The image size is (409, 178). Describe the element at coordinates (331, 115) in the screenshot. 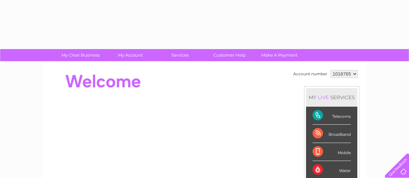

I see `div: Telecoms` at that location.